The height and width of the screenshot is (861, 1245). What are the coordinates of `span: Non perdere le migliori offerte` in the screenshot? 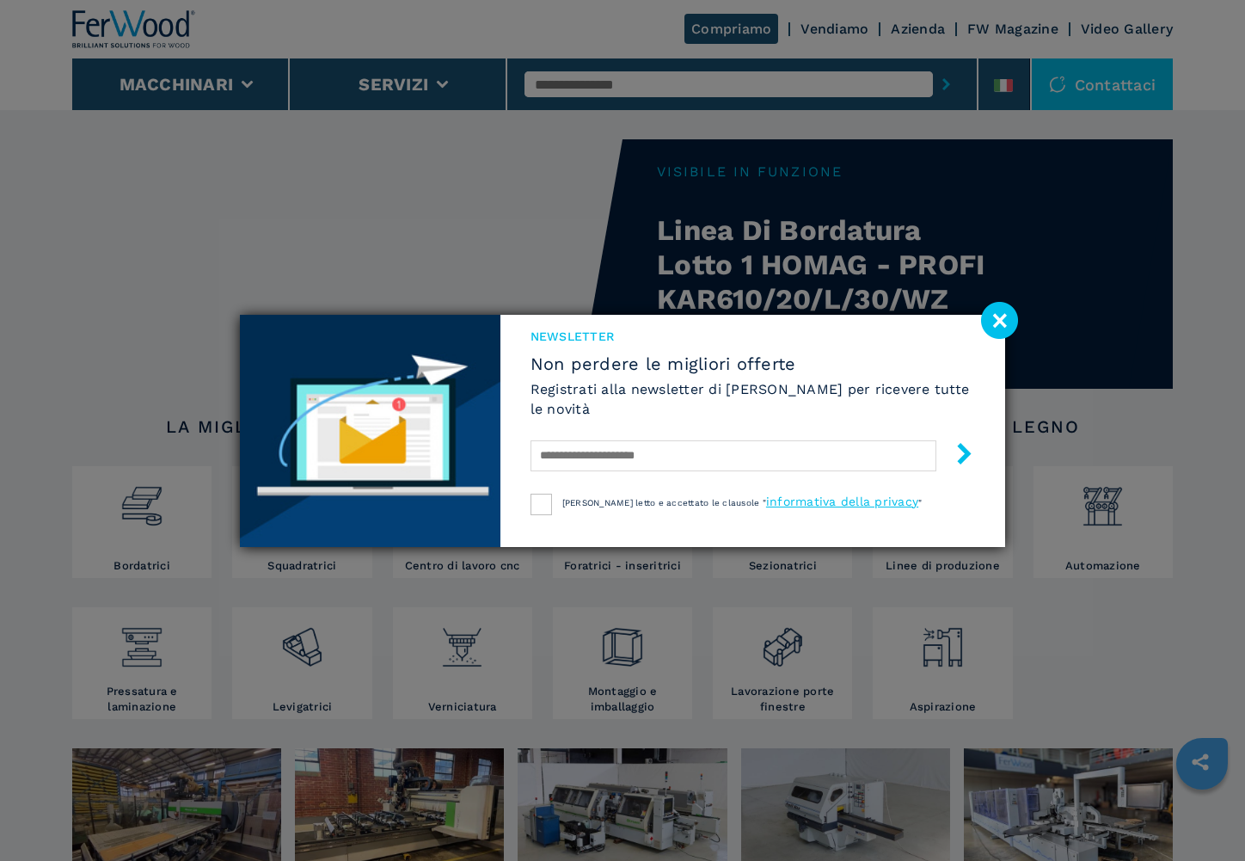 It's located at (752, 364).